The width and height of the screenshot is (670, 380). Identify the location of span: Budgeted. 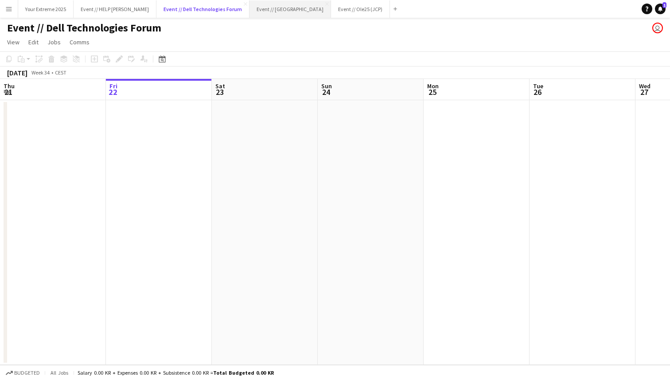
(27, 373).